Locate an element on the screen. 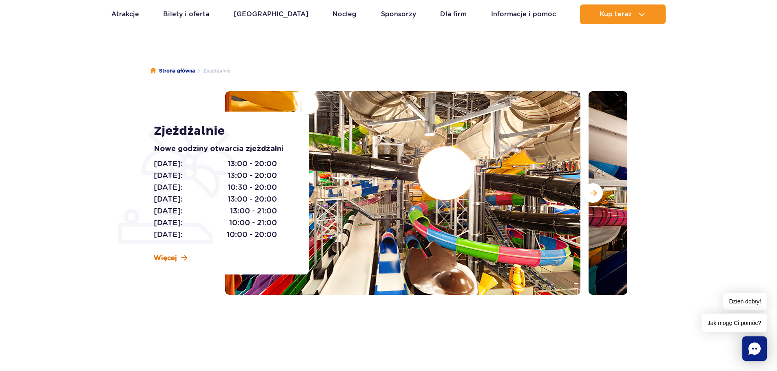 Image resolution: width=777 pixels, height=371 pixels. a: Informacje i pomoc is located at coordinates (523, 14).